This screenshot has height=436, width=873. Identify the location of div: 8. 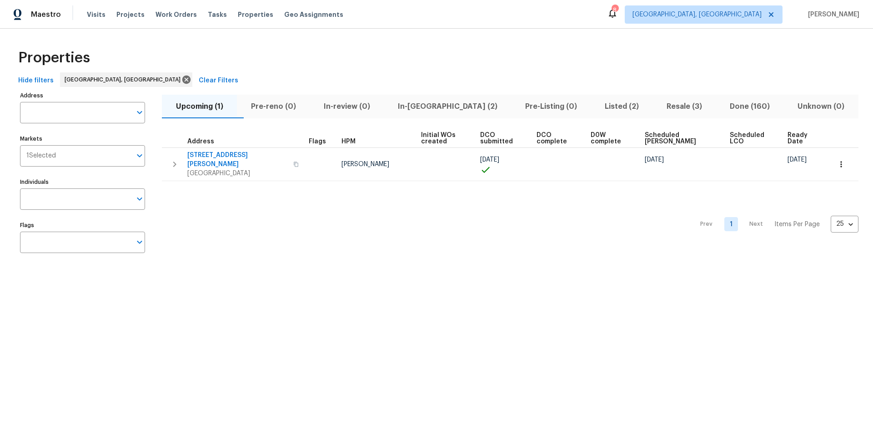
(615, 10).